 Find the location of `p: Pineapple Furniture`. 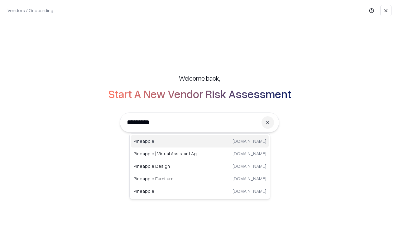

p: Pineapple Furniture is located at coordinates (167, 178).